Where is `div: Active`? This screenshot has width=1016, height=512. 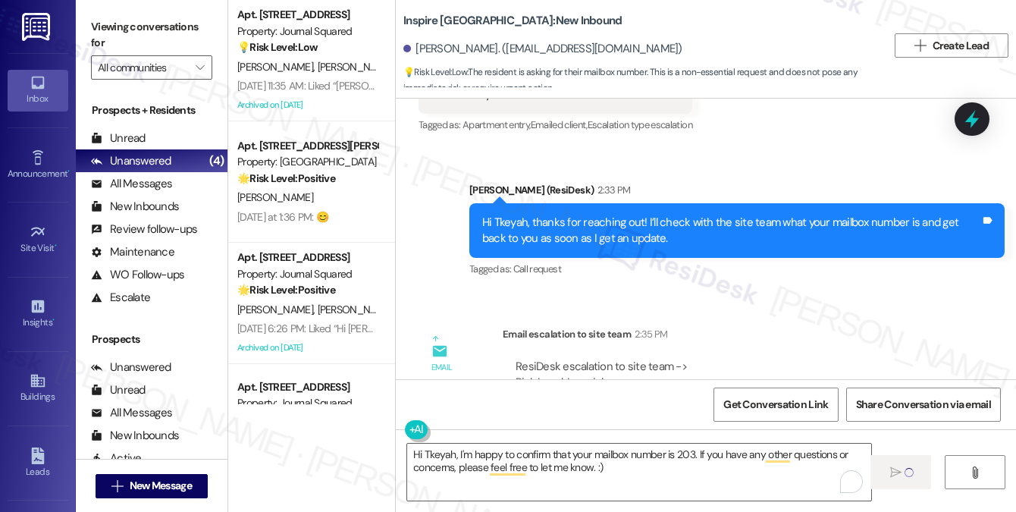 div: Active is located at coordinates (116, 458).